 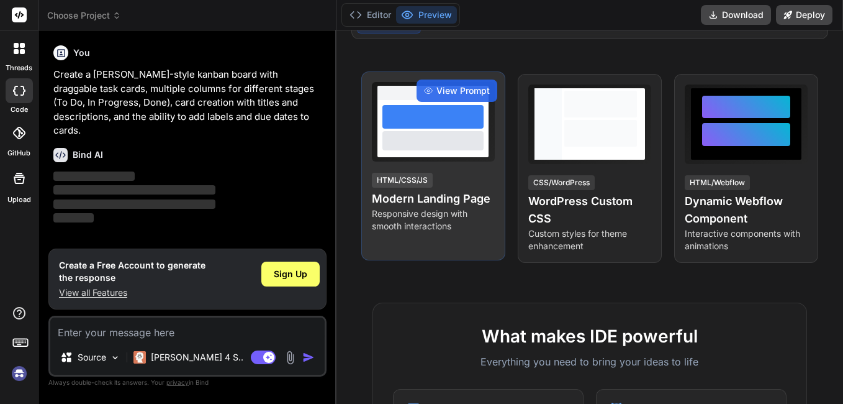 I want to click on h6: You, so click(x=81, y=53).